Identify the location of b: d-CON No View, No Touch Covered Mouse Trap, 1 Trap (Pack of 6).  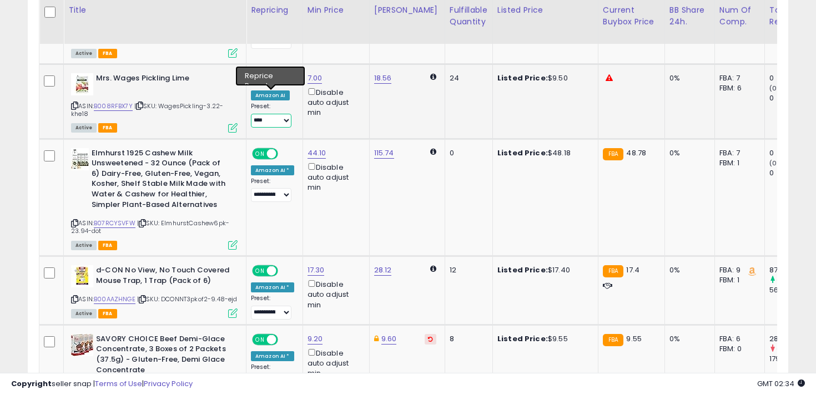
(163, 277).